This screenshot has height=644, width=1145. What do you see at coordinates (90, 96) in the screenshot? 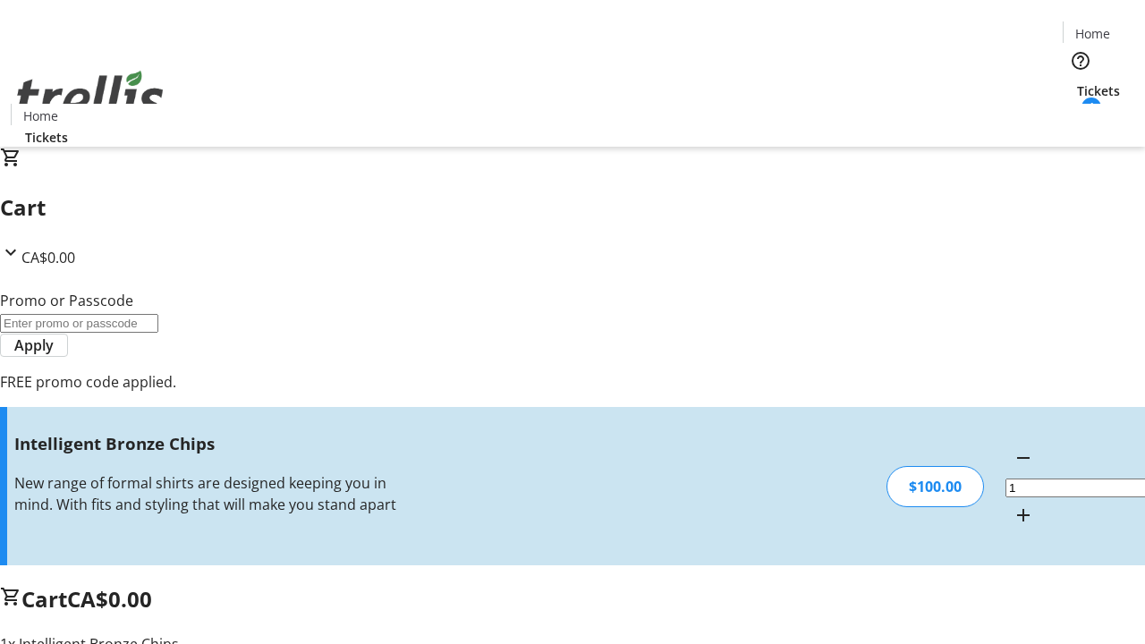
I see `img: Orient E2E Organization iJa9XckSpf's Logo` at bounding box center [90, 96].